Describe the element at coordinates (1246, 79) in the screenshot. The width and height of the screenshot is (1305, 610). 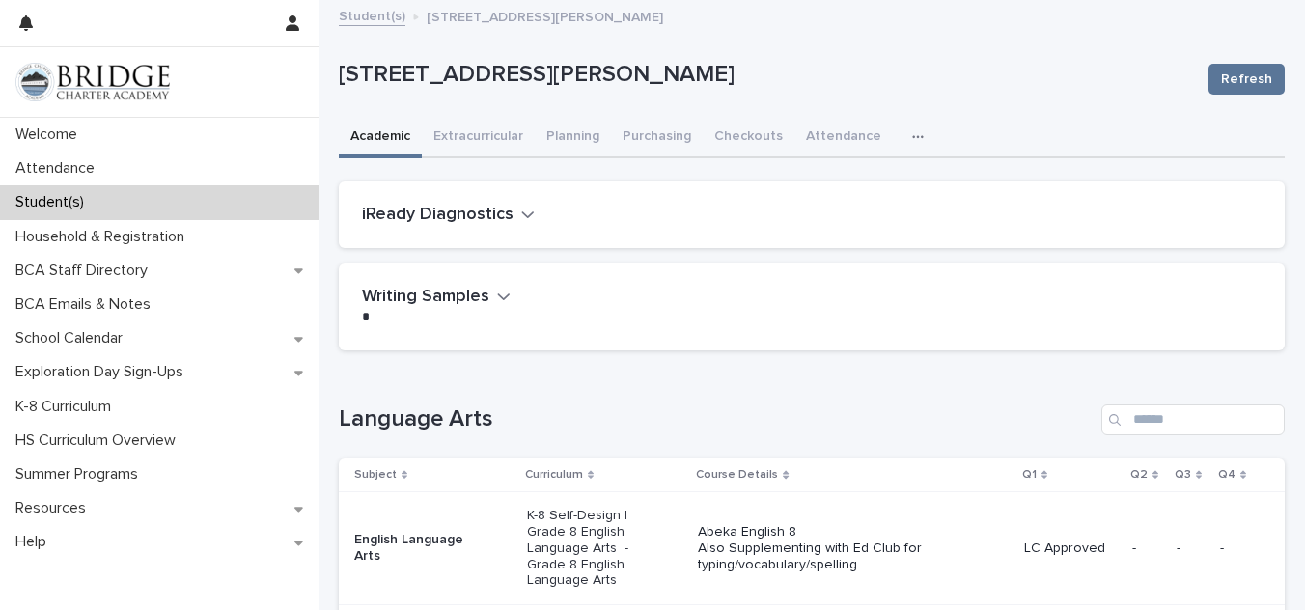
I see `span: Refresh` at that location.